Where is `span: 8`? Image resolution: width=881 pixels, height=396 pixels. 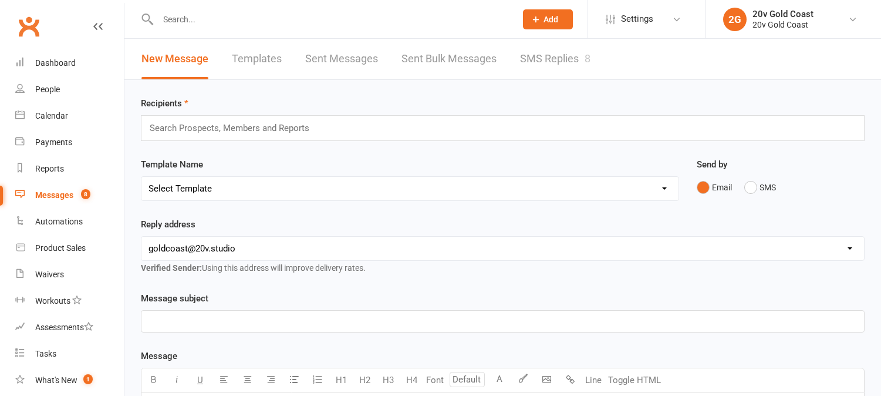
span: 8 is located at coordinates (86, 194).